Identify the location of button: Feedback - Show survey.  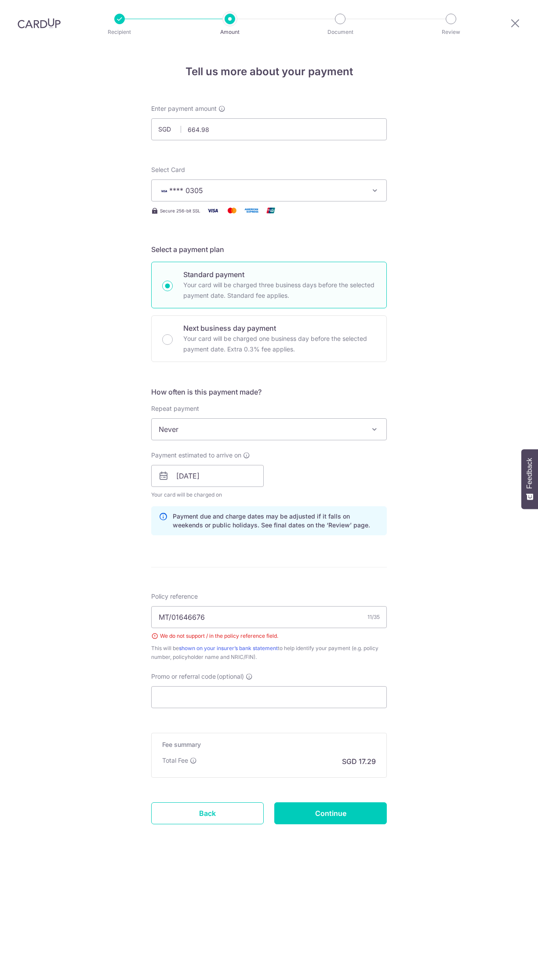
(530, 479).